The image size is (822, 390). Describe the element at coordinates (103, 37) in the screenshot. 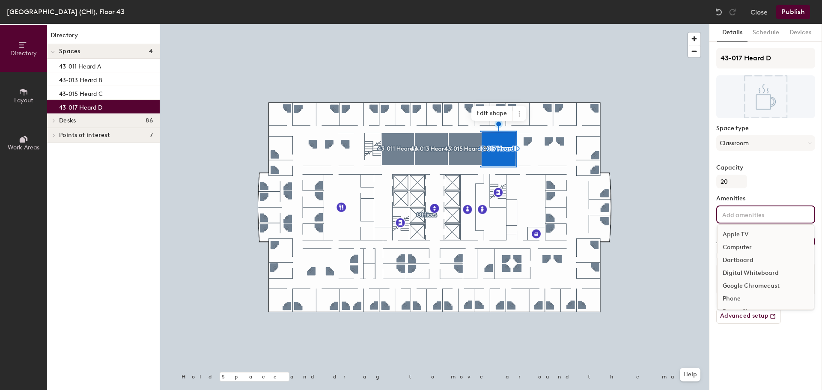

I see `h1: Directory` at that location.